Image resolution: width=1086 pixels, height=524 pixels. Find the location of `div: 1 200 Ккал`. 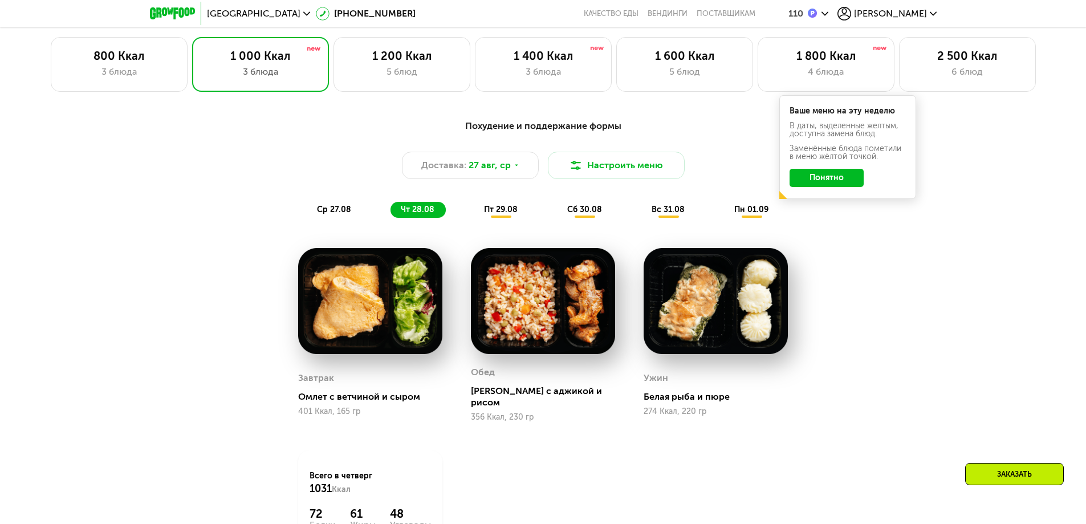

div: 1 200 Ккал is located at coordinates (402, 56).